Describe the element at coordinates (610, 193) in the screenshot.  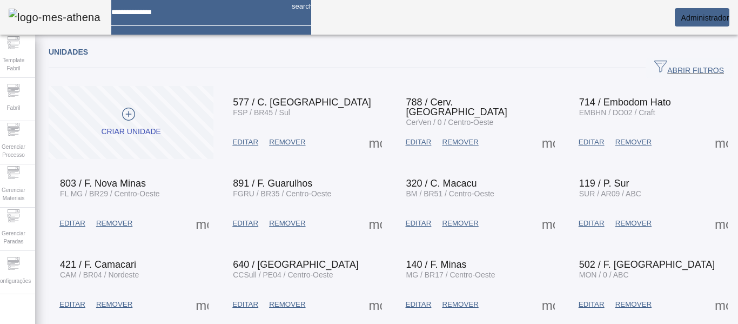
I see `span: SUR / AR09 / ABC` at that location.